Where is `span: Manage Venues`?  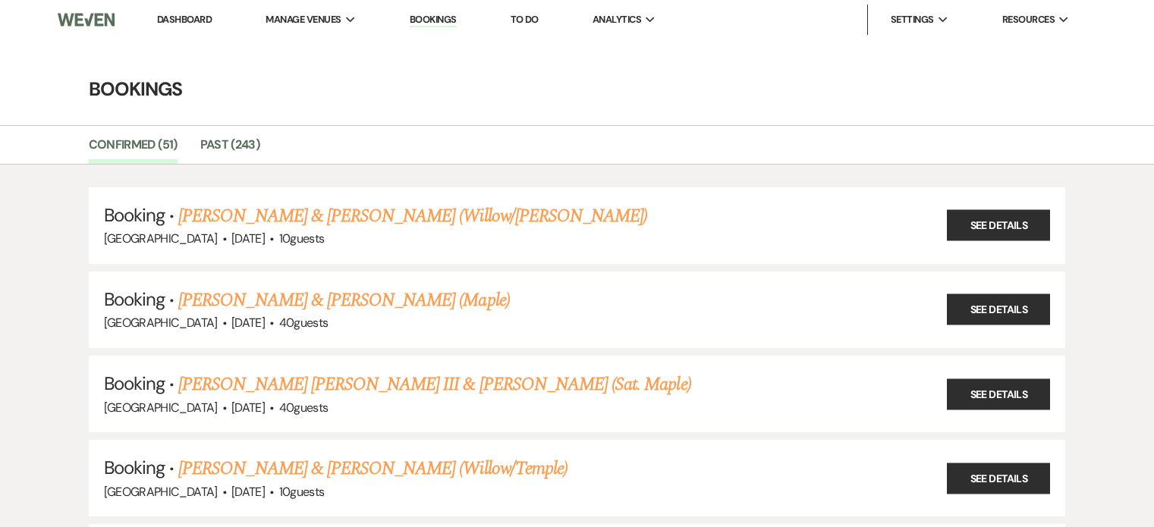 span: Manage Venues is located at coordinates (303, 20).